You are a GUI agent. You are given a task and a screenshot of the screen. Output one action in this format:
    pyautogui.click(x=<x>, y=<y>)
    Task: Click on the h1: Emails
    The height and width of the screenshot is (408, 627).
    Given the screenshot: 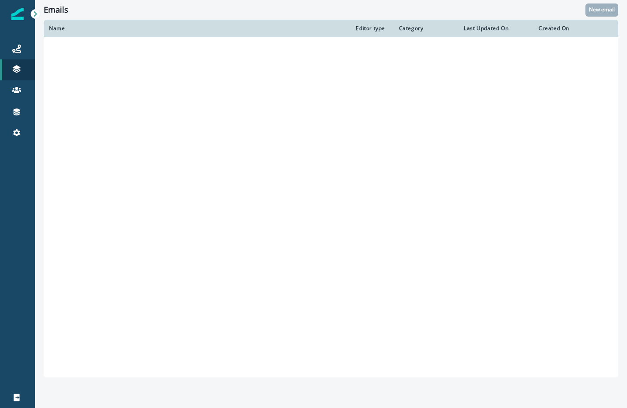 What is the action you would take?
    pyautogui.click(x=56, y=10)
    